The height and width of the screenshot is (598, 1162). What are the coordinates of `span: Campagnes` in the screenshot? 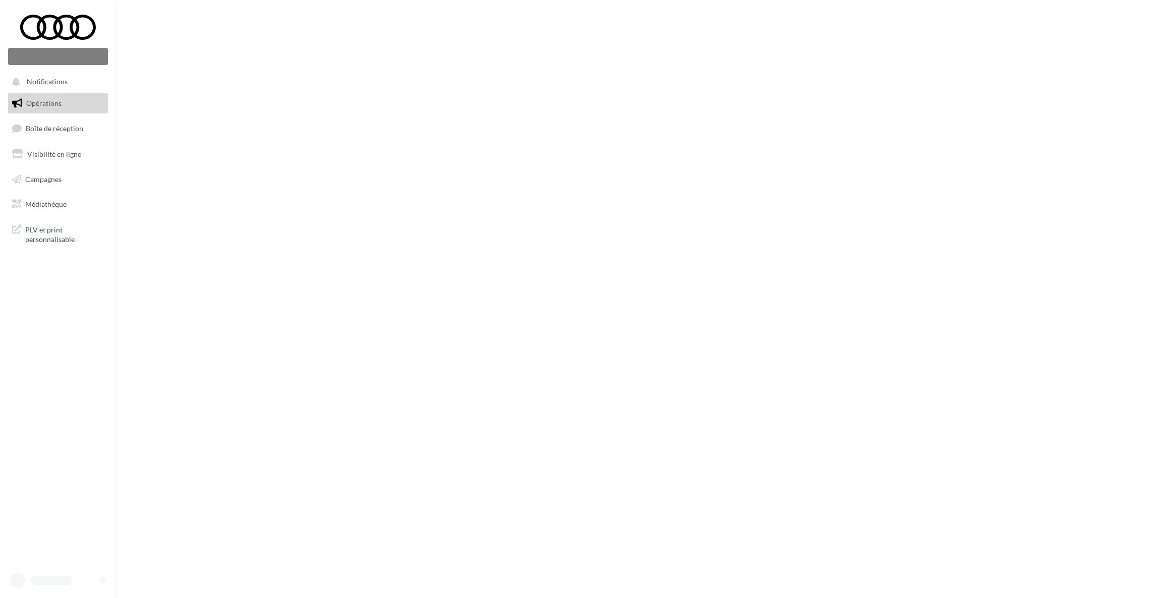 It's located at (43, 179).